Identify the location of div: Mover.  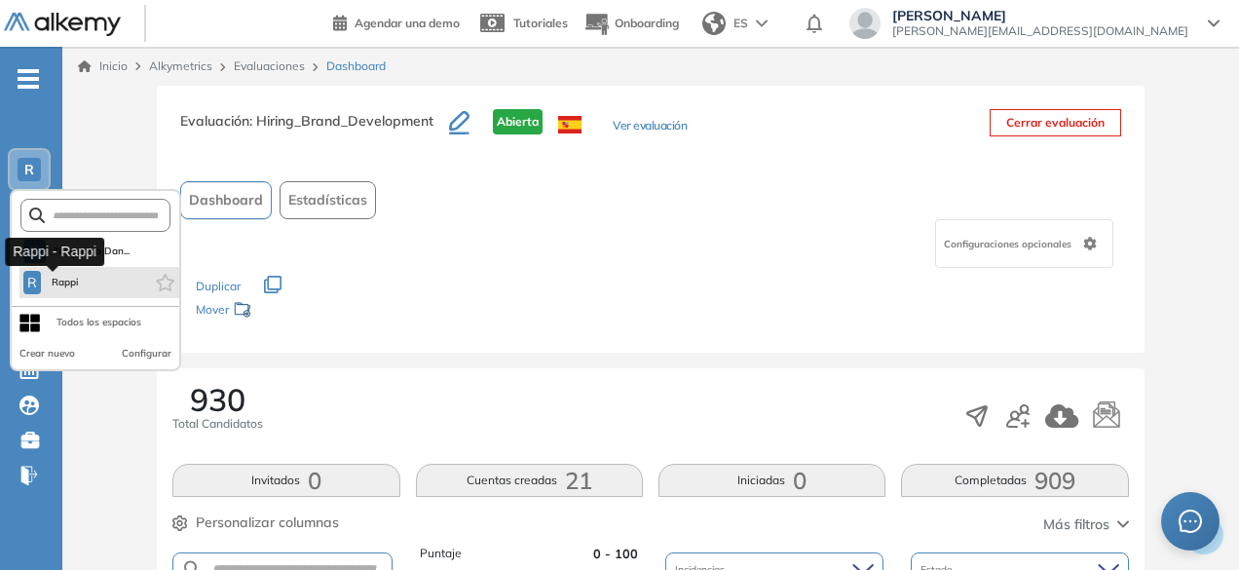
(293, 311).